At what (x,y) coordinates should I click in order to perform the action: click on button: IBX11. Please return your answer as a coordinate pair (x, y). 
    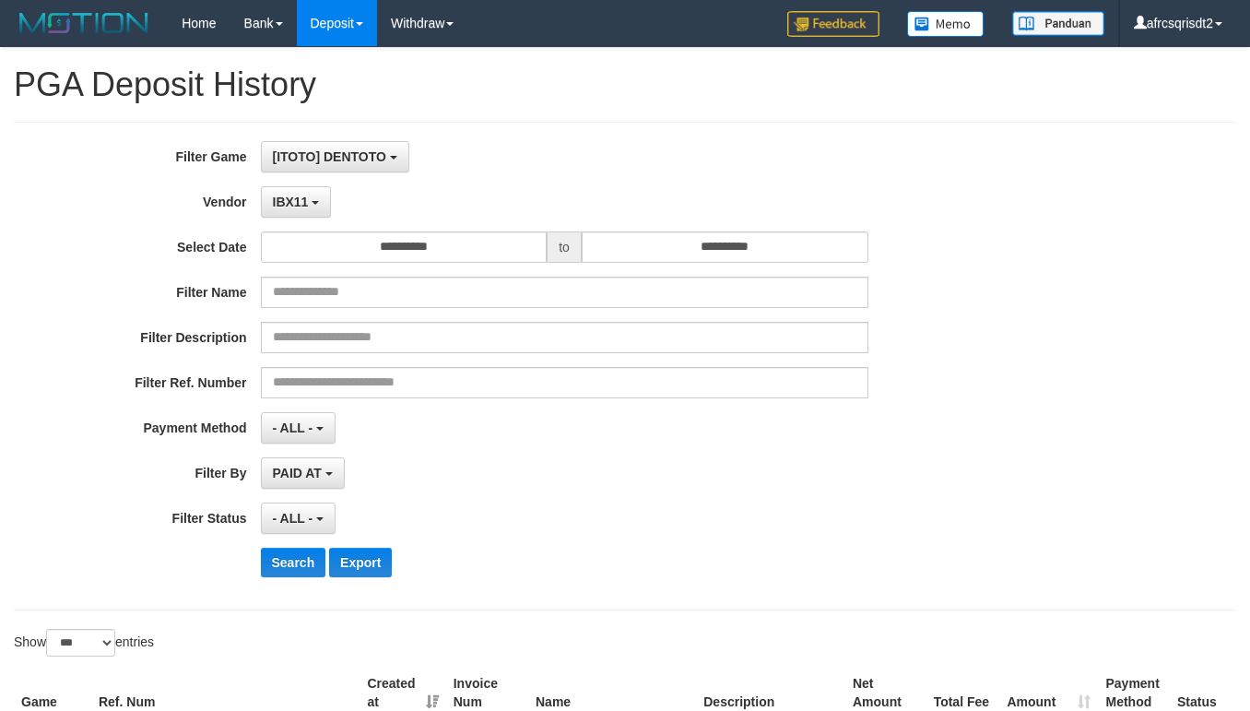
    Looking at the image, I should click on (296, 202).